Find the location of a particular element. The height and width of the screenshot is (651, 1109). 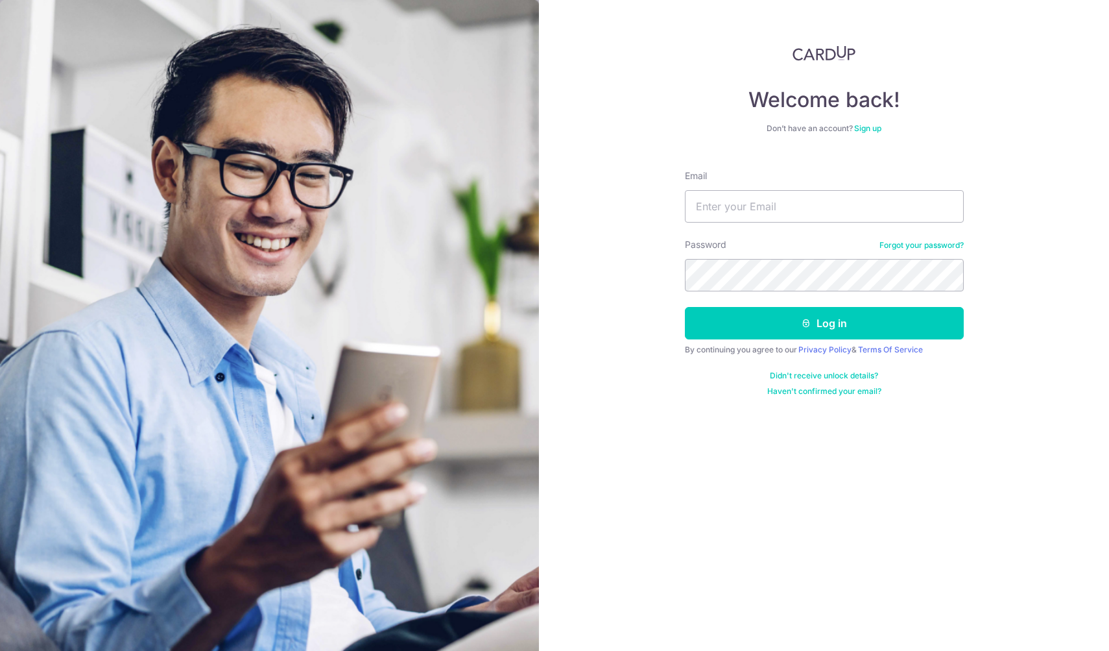

a: Privacy Policy is located at coordinates (825, 349).